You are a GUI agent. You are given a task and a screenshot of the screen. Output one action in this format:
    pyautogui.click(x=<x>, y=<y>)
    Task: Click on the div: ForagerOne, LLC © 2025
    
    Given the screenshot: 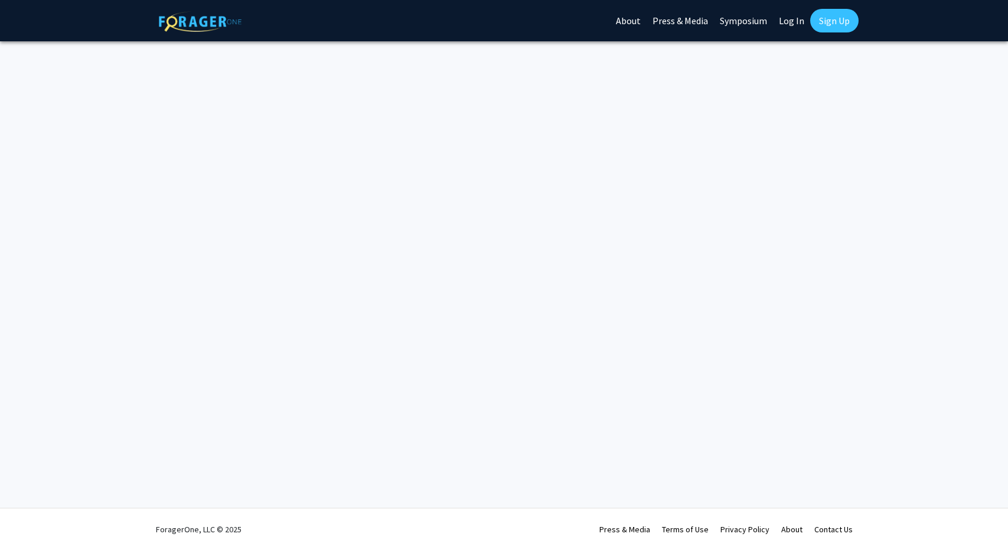 What is the action you would take?
    pyautogui.click(x=198, y=529)
    